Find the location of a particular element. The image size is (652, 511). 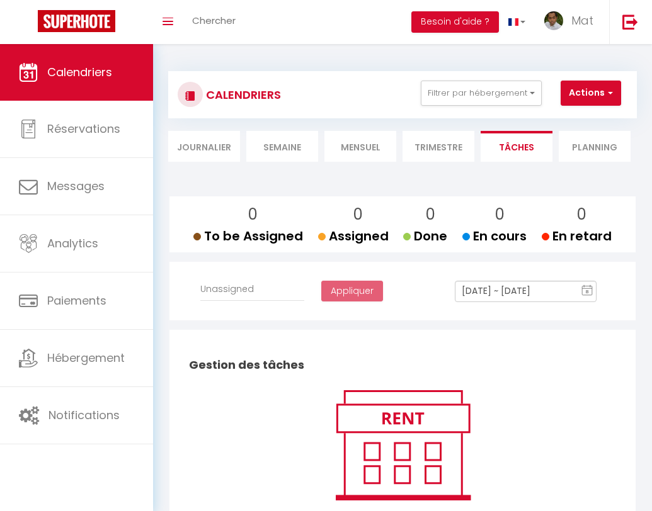

button: Ouvrir le widget de chat LiveChat is located at coordinates (29, 24).